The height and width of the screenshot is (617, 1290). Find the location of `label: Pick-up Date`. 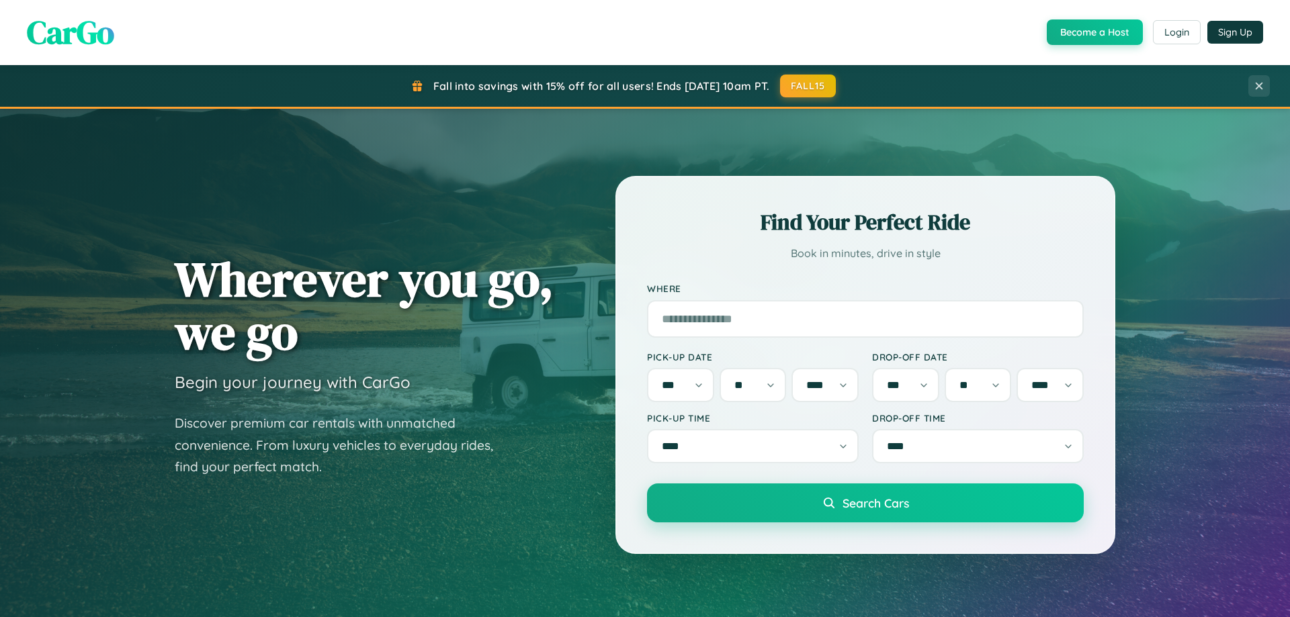

label: Pick-up Date is located at coordinates (752, 357).